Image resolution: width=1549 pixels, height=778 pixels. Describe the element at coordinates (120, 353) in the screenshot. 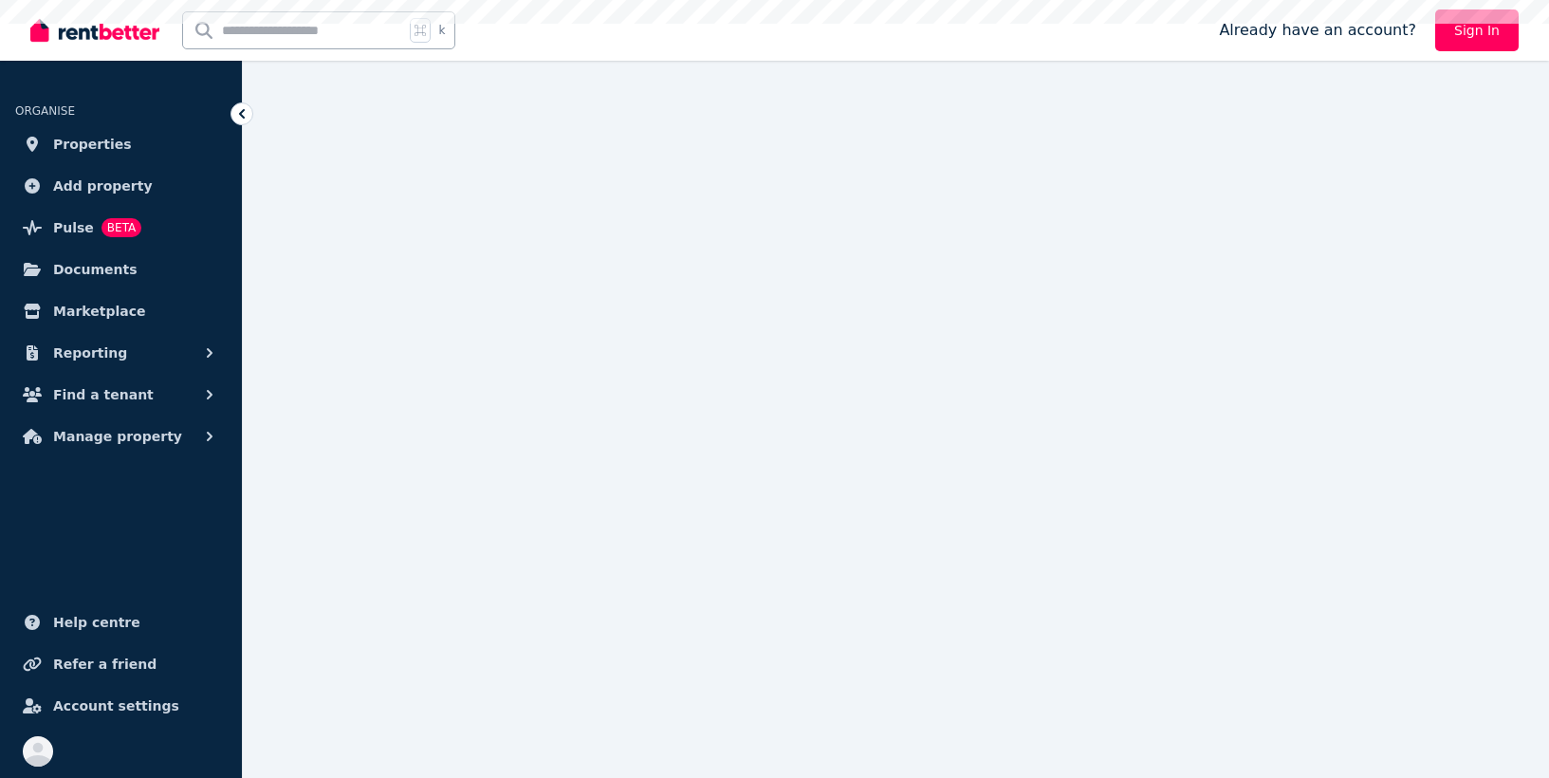

I see `button: Reporting` at that location.